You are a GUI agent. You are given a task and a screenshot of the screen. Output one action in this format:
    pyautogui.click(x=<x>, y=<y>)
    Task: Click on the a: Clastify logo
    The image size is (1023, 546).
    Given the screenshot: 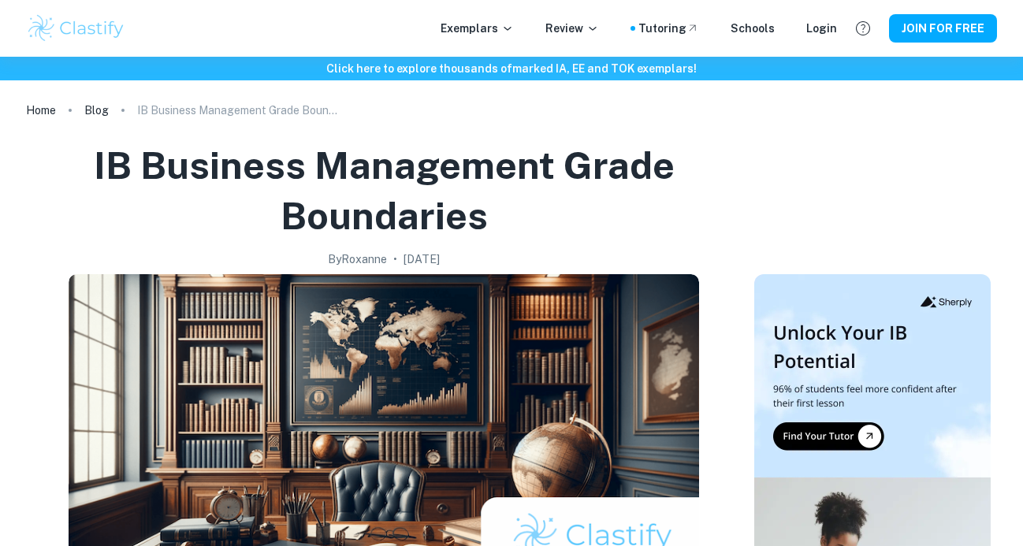 What is the action you would take?
    pyautogui.click(x=76, y=28)
    